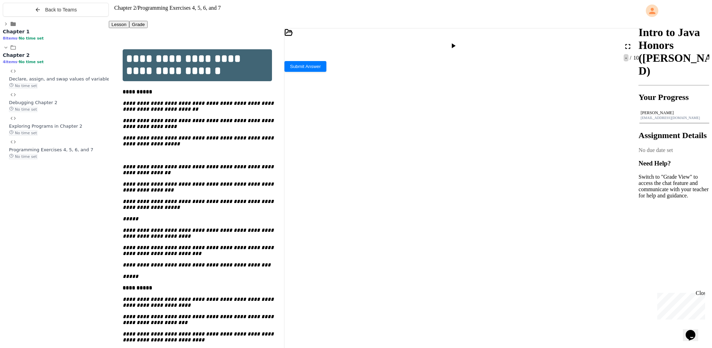  I want to click on span: Submit Answer, so click(305, 66).